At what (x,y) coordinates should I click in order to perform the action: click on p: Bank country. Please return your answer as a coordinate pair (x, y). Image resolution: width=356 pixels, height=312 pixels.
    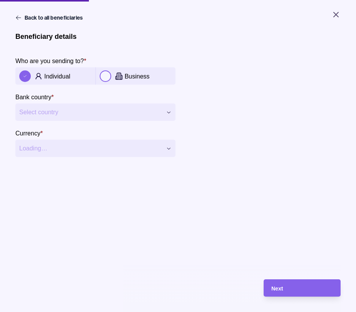
    Looking at the image, I should click on (33, 97).